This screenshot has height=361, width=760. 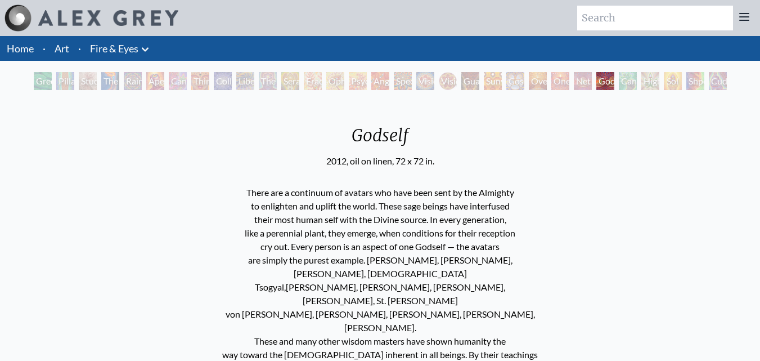 What do you see at coordinates (88, 81) in the screenshot?
I see `div: Study for the Great Turn` at bounding box center [88, 81].